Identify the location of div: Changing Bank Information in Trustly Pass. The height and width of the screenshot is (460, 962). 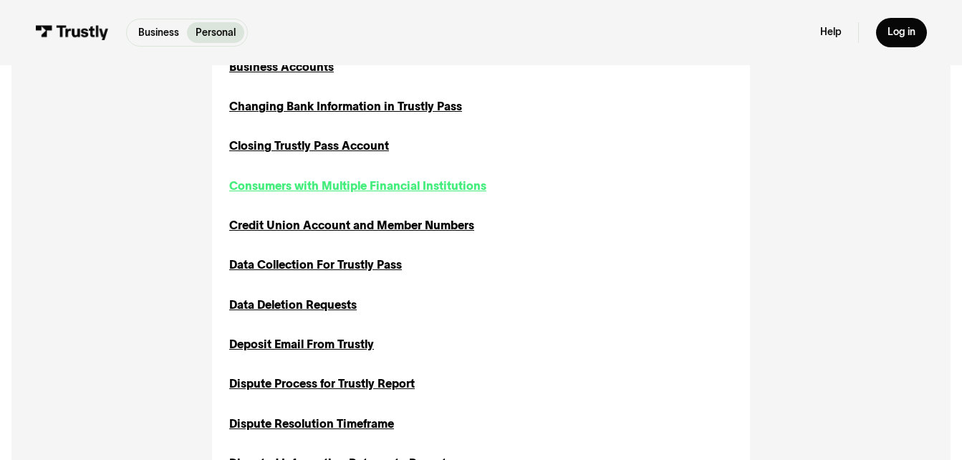
(345, 107).